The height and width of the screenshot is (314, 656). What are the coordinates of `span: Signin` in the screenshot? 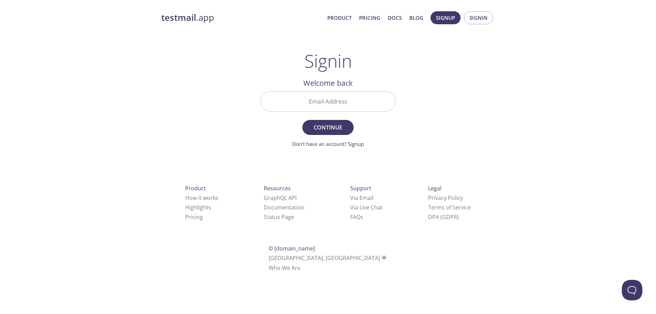 It's located at (478, 18).